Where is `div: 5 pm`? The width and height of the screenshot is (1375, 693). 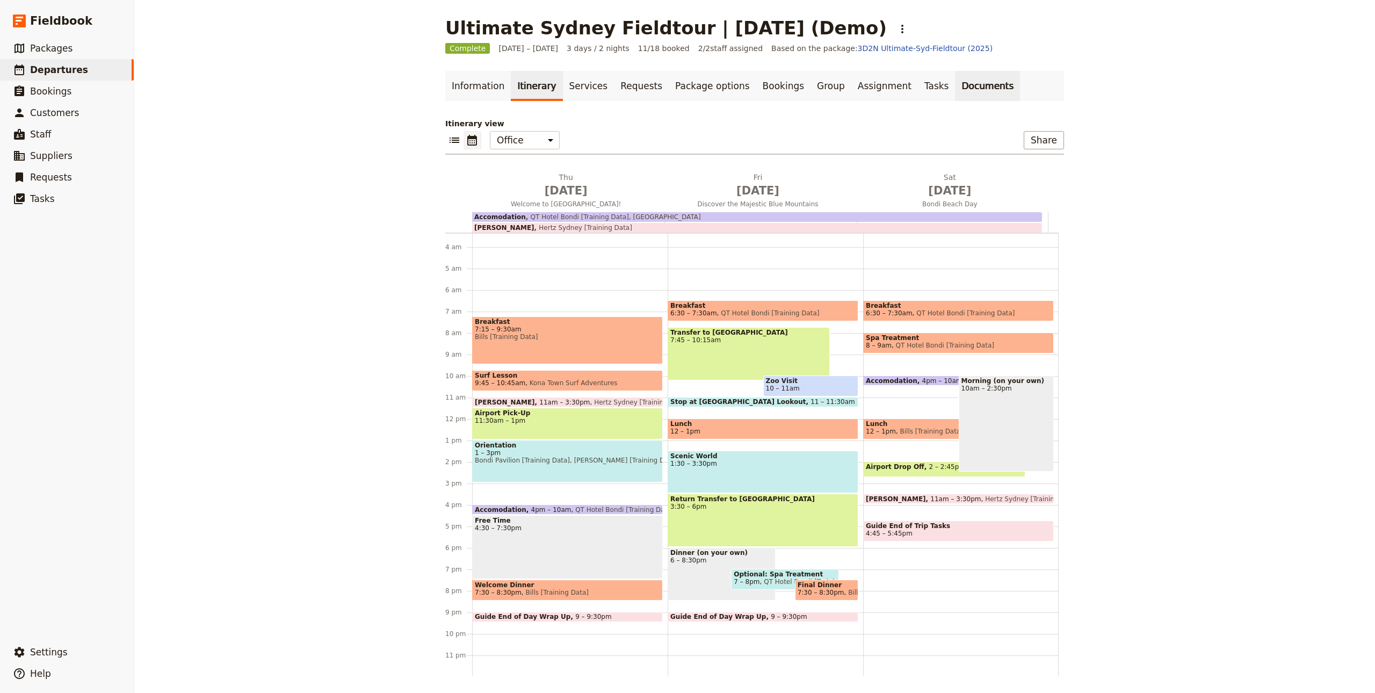
div: 5 pm is located at coordinates (459, 526).